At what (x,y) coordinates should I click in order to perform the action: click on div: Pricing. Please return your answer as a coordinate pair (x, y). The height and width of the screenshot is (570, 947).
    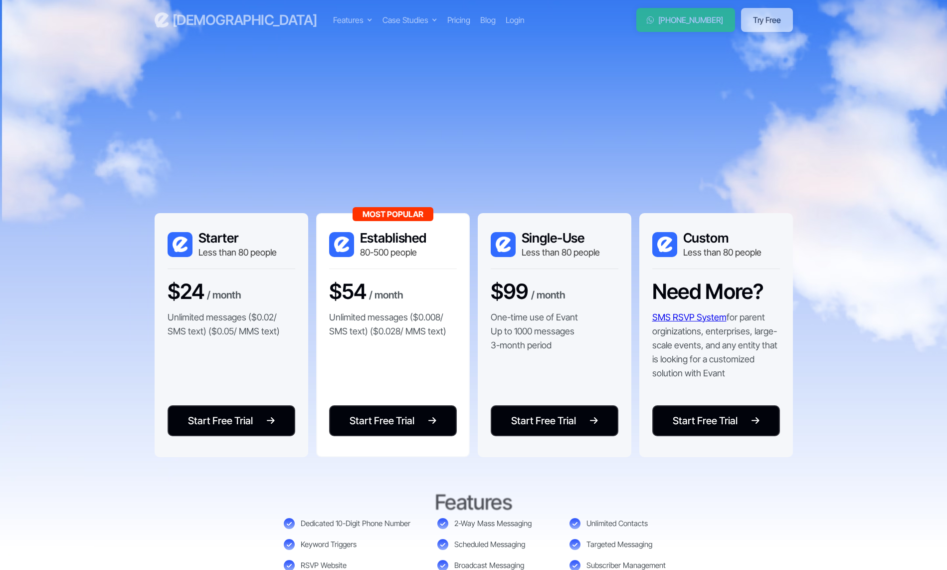
    Looking at the image, I should click on (459, 20).